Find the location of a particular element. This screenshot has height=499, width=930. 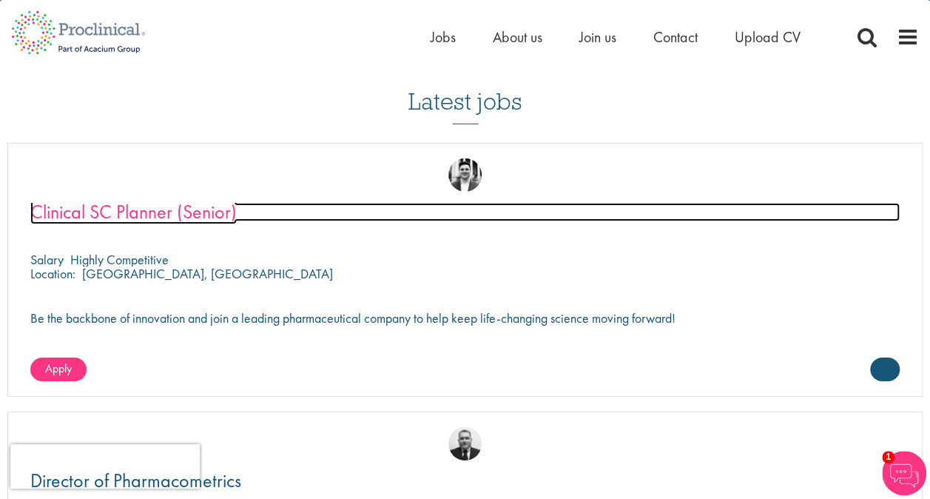

a: Jakub Hanas is located at coordinates (465, 443).